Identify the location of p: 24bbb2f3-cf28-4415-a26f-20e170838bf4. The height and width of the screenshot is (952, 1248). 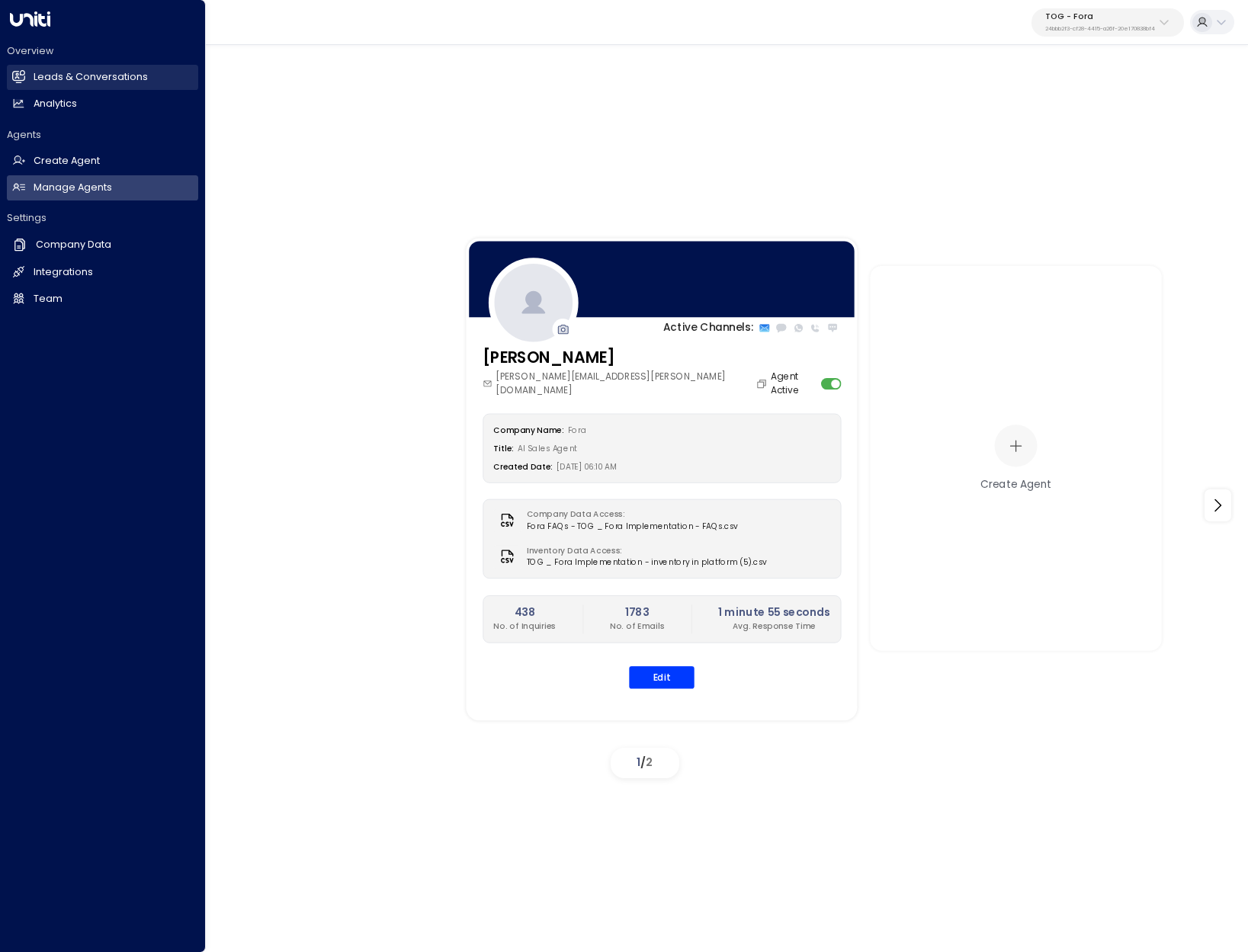
(1099, 29).